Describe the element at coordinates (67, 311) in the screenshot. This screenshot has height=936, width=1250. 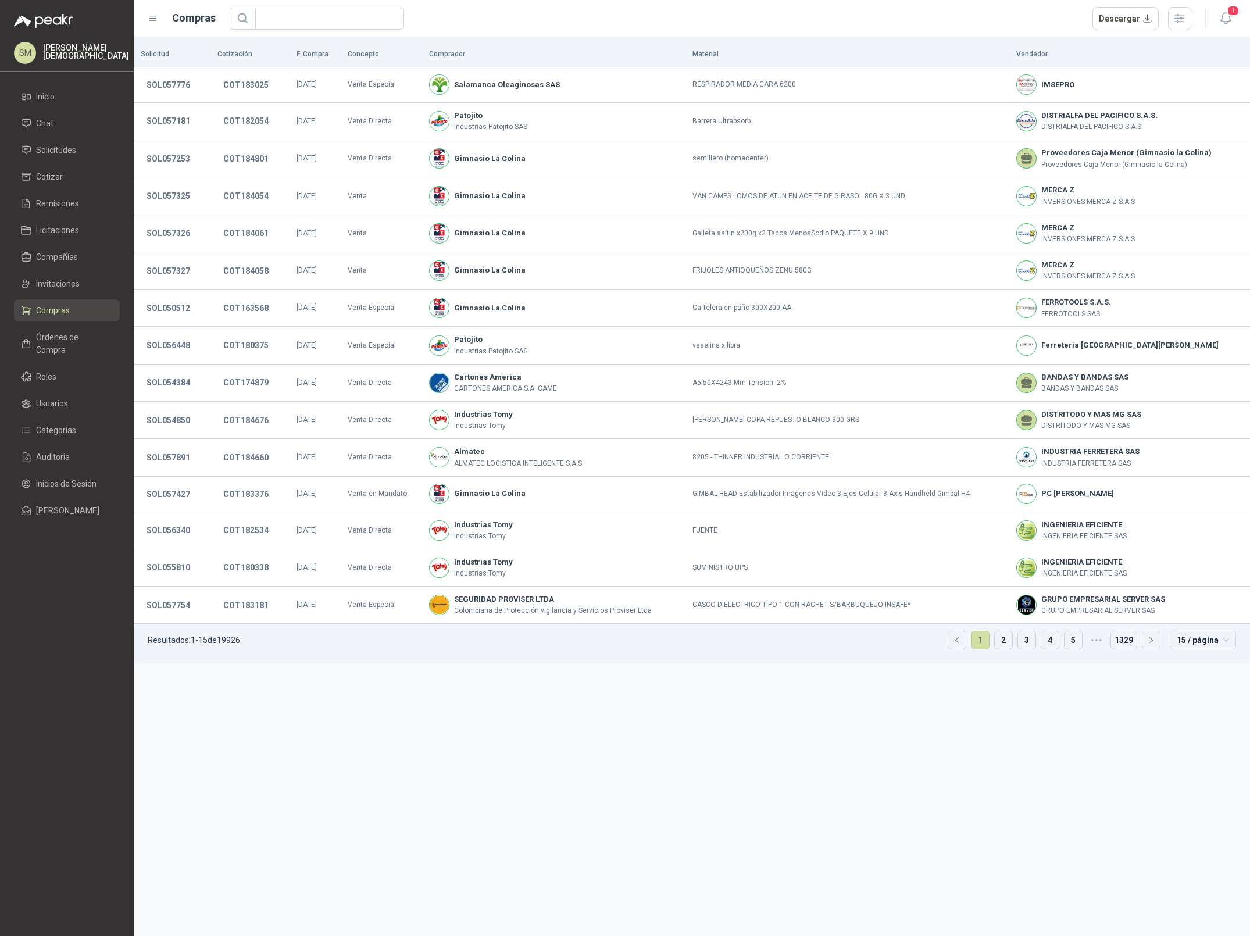
I see `a: Compras` at that location.